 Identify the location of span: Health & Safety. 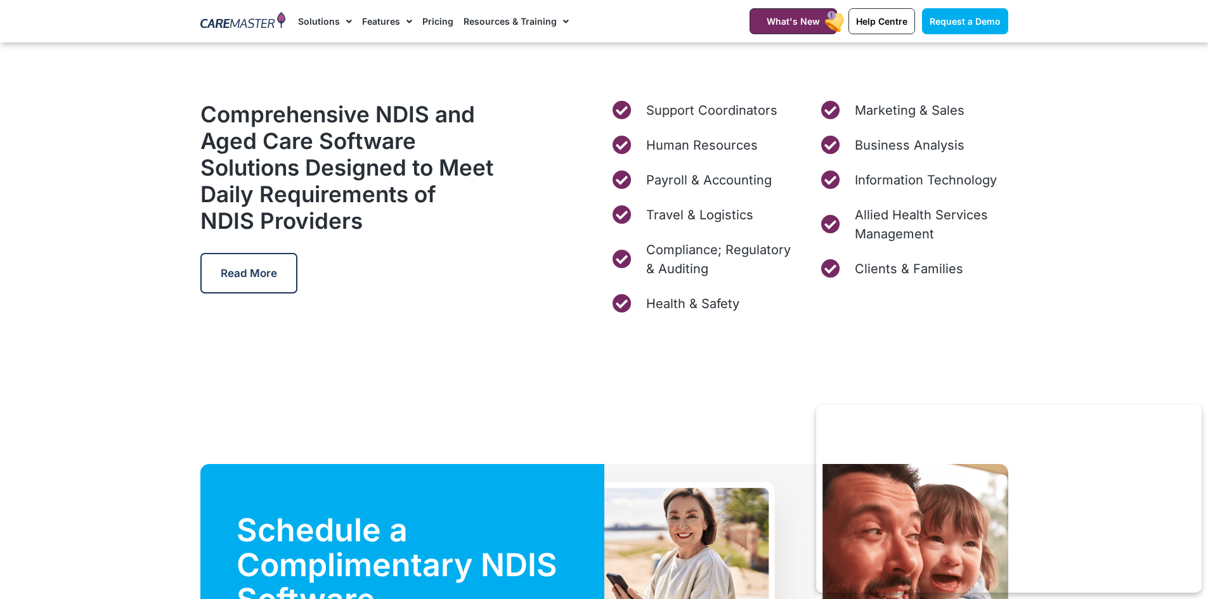
(691, 304).